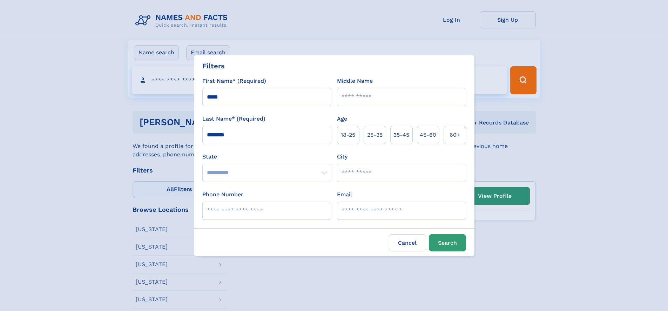  Describe the element at coordinates (342, 157) in the screenshot. I see `label: City` at that location.